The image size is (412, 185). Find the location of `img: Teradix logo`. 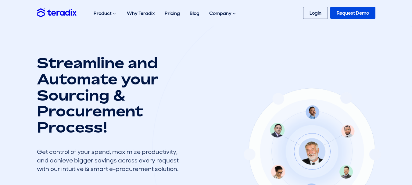

img: Teradix logo is located at coordinates (57, 13).